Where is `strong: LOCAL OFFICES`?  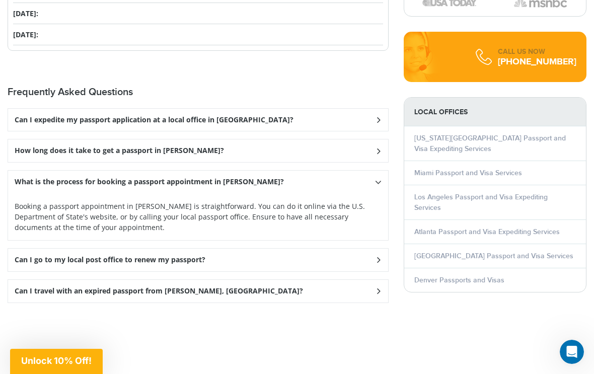
strong: LOCAL OFFICES is located at coordinates (495, 112).